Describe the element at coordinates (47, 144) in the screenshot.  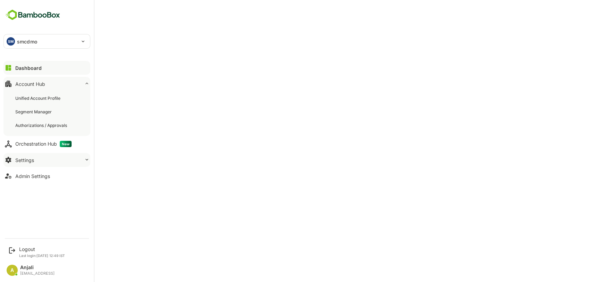
I see `button: Orchestration HubNew` at that location.